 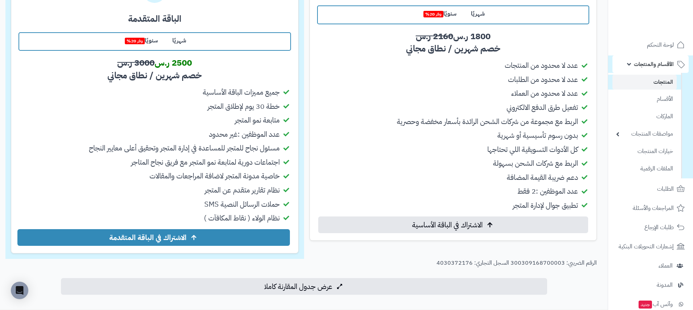 I want to click on span: عرض جدول المقارنة كاملا, so click(x=298, y=286).